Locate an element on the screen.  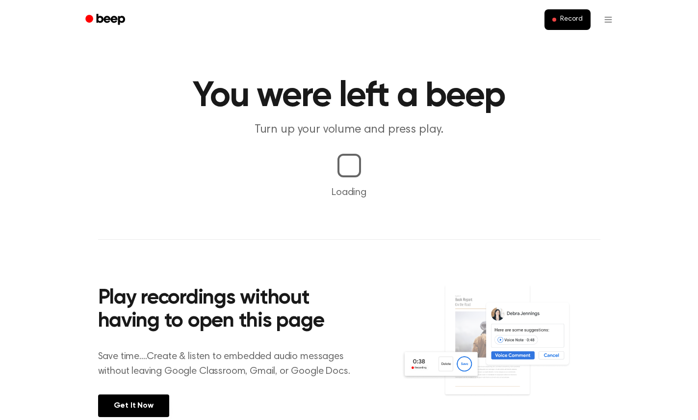
button: Record is located at coordinates (567, 20).